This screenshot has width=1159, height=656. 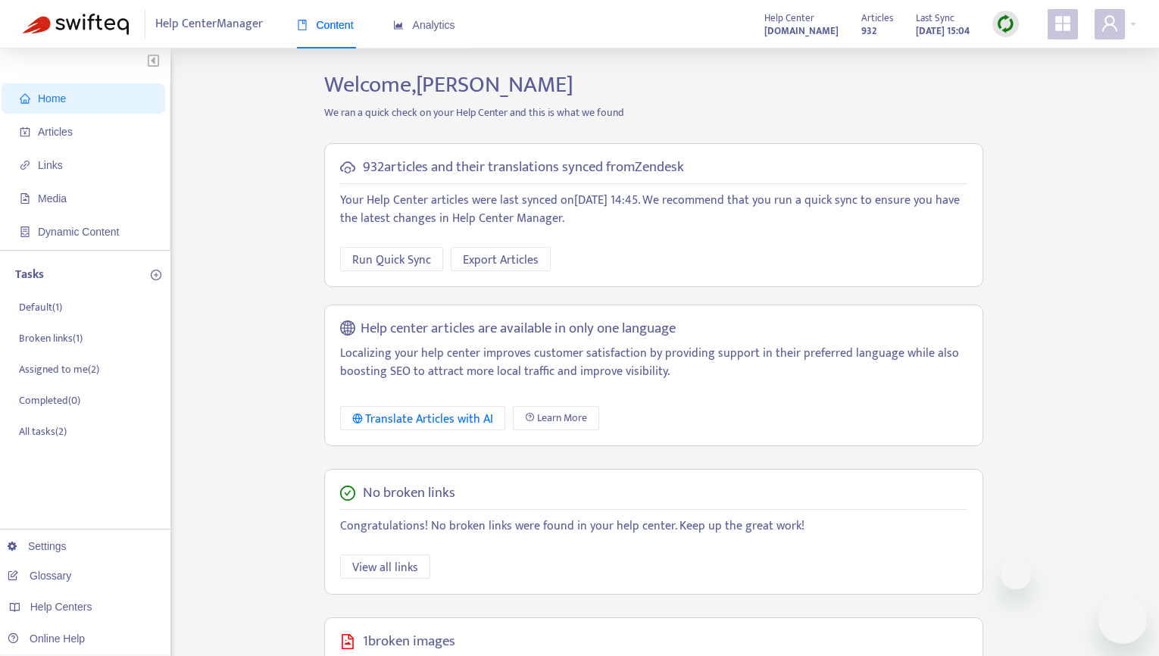 What do you see at coordinates (59, 369) in the screenshot?
I see `p: Assigned to me ( 2 )` at bounding box center [59, 369].